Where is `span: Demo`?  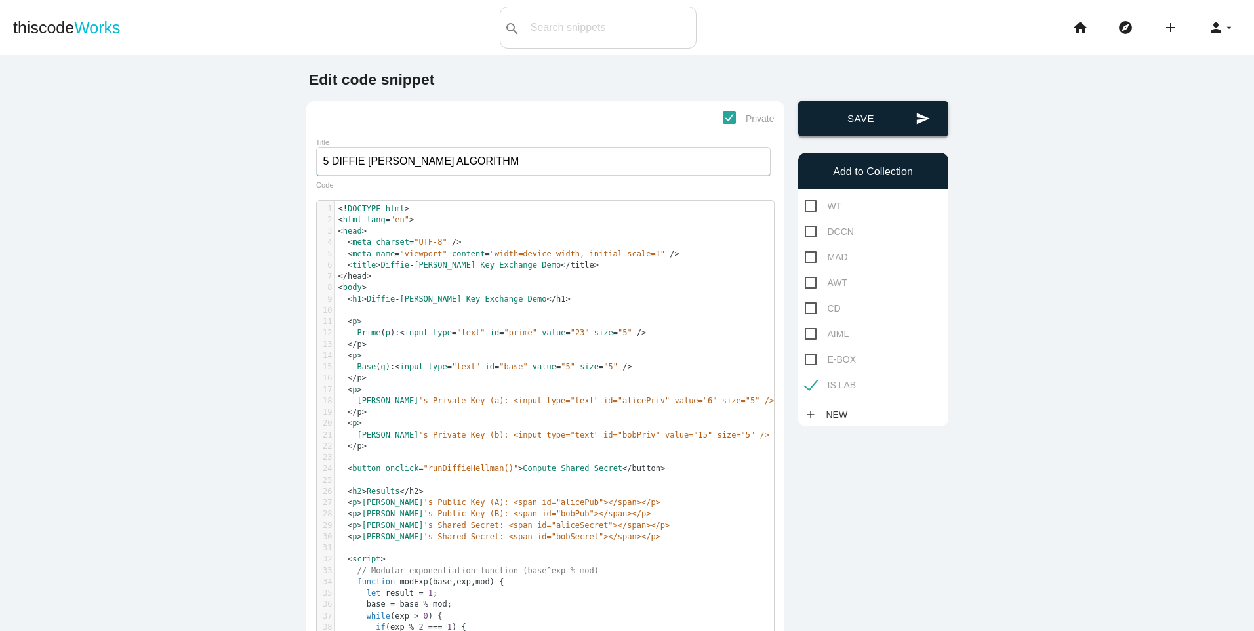 span: Demo is located at coordinates (551, 265).